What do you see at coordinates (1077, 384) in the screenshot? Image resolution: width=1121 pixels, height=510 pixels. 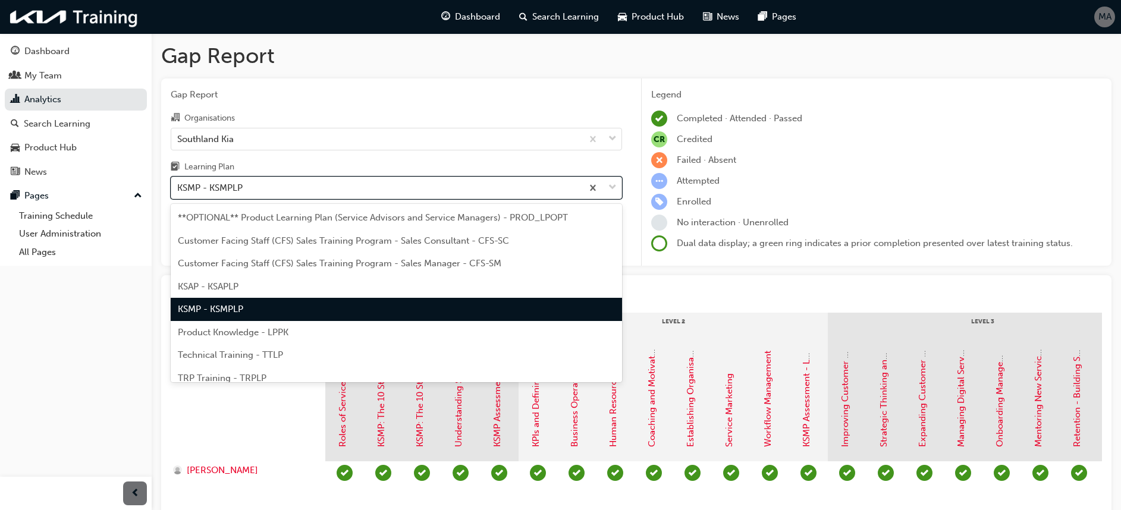 I see `a: Retention - Building Strategies` at bounding box center [1077, 384].